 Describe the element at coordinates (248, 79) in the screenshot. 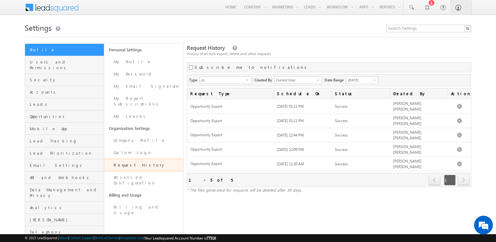

I see `span: select` at that location.